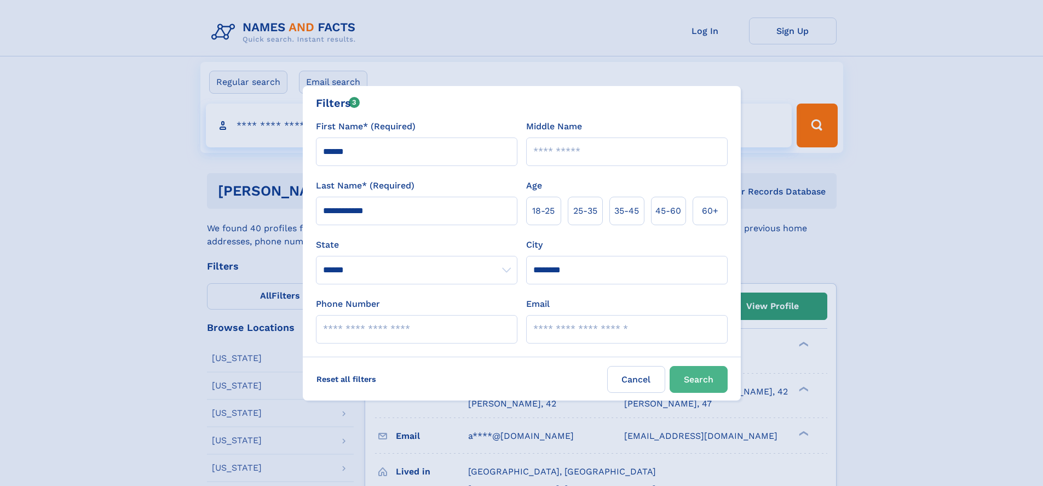 This screenshot has width=1043, height=486. Describe the element at coordinates (636, 379) in the screenshot. I see `label: Cancel` at that location.